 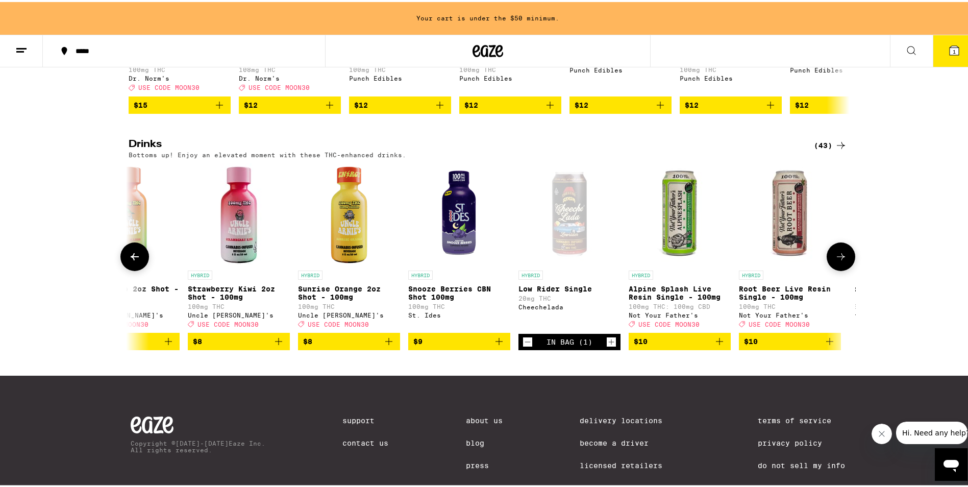 What do you see at coordinates (267, 153) in the screenshot?
I see `p: Bottoms up! Enjoy an elevated moment with these THC-enhanced drinks.` at bounding box center [267, 153].